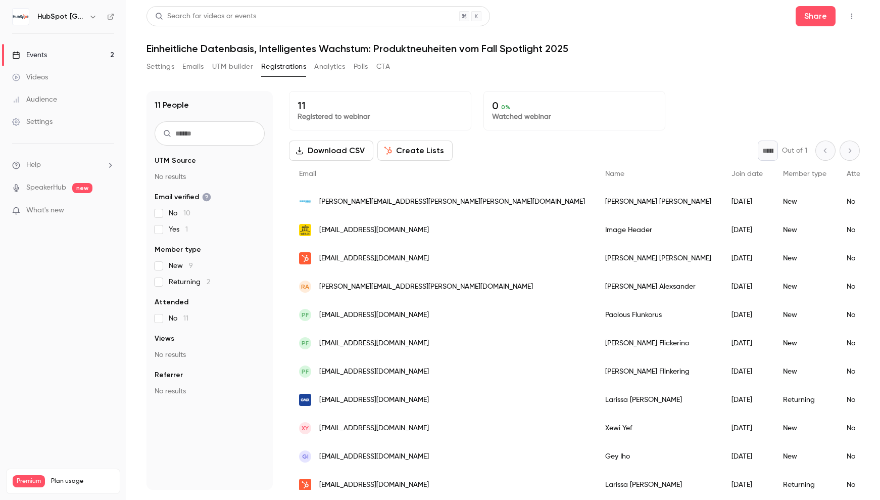 This screenshot has height=500, width=880. What do you see at coordinates (82, 188) in the screenshot?
I see `span: new` at bounding box center [82, 188].